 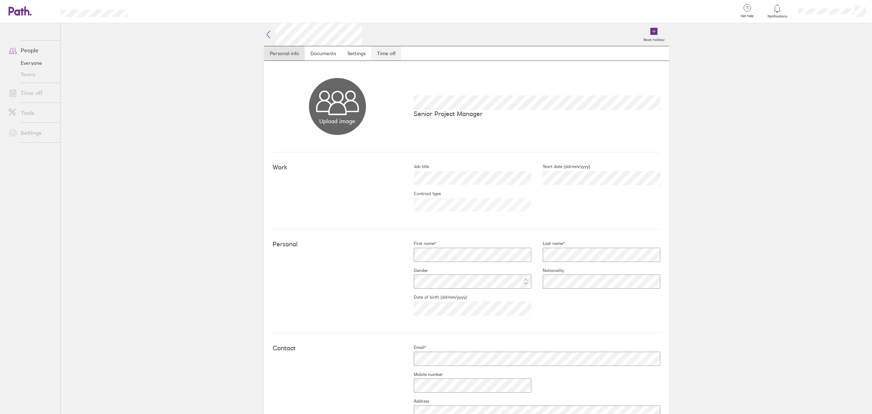 What do you see at coordinates (323, 53) in the screenshot?
I see `a: Documents` at bounding box center [323, 53].